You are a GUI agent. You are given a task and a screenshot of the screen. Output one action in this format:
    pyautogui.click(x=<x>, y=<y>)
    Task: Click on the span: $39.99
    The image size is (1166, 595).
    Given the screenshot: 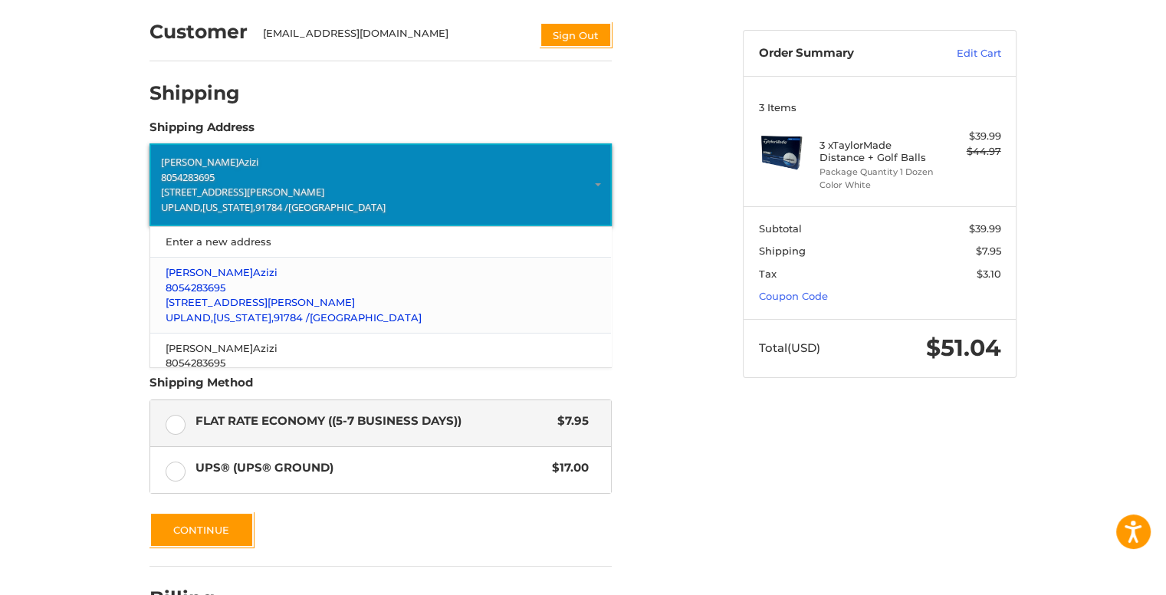 What is the action you would take?
    pyautogui.click(x=985, y=229)
    